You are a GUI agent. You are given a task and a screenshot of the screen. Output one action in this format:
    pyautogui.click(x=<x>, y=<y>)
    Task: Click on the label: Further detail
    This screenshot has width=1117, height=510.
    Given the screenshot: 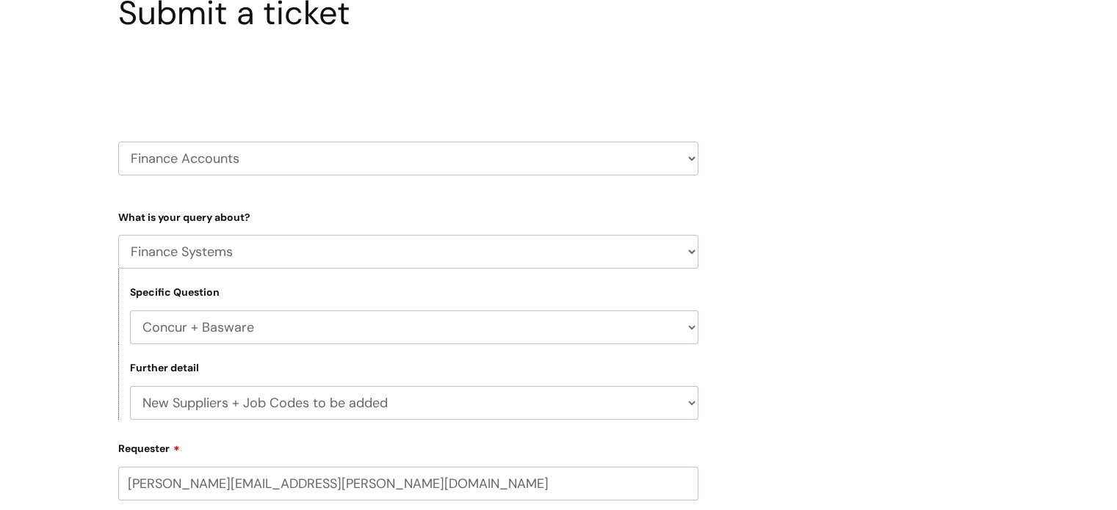 What is the action you would take?
    pyautogui.click(x=164, y=368)
    